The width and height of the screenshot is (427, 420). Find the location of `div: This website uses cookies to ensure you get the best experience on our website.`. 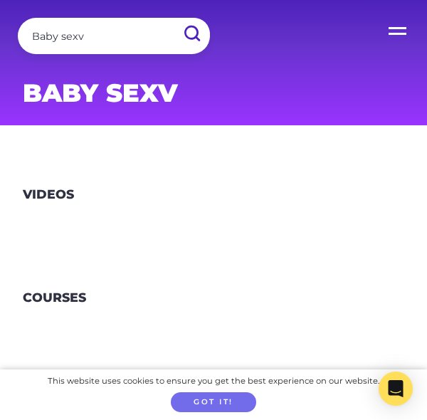

div: This website uses cookies to ensure you get the best experience on our website. is located at coordinates (214, 381).